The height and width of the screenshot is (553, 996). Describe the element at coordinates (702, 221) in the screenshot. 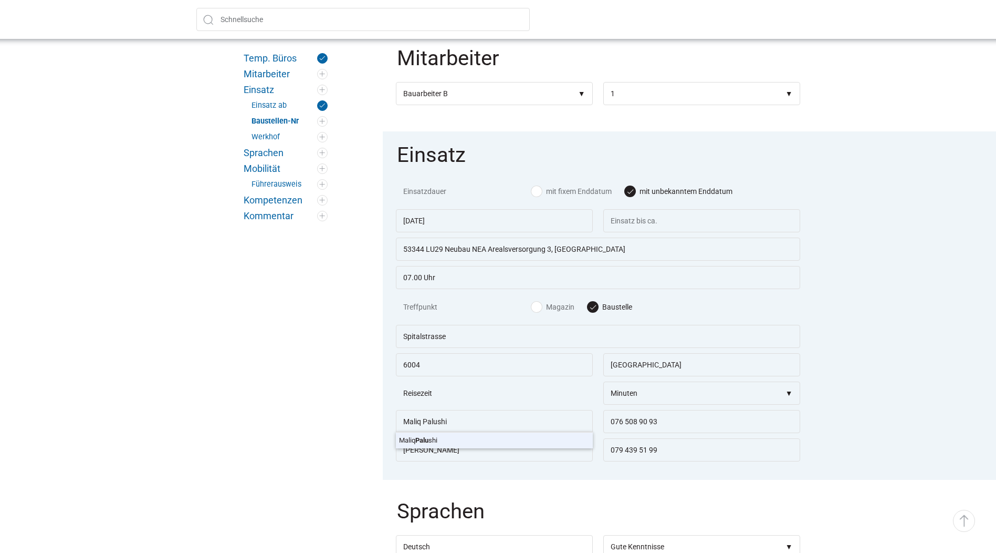

I see `input: Einsatz bis ca.` at that location.